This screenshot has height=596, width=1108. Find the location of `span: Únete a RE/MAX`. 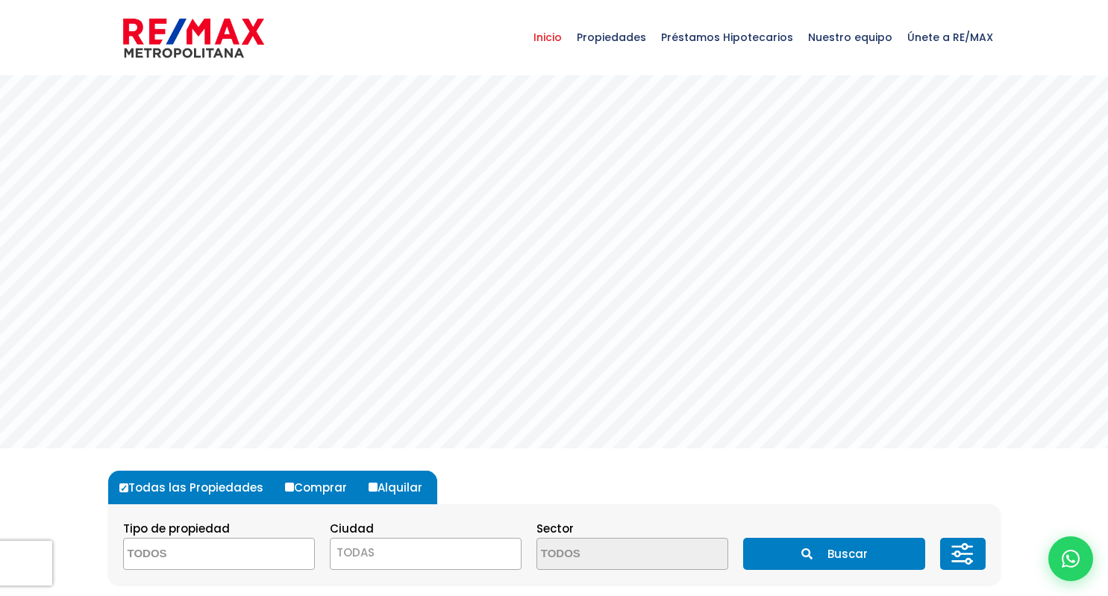

span: Únete a RE/MAX is located at coordinates (950, 37).